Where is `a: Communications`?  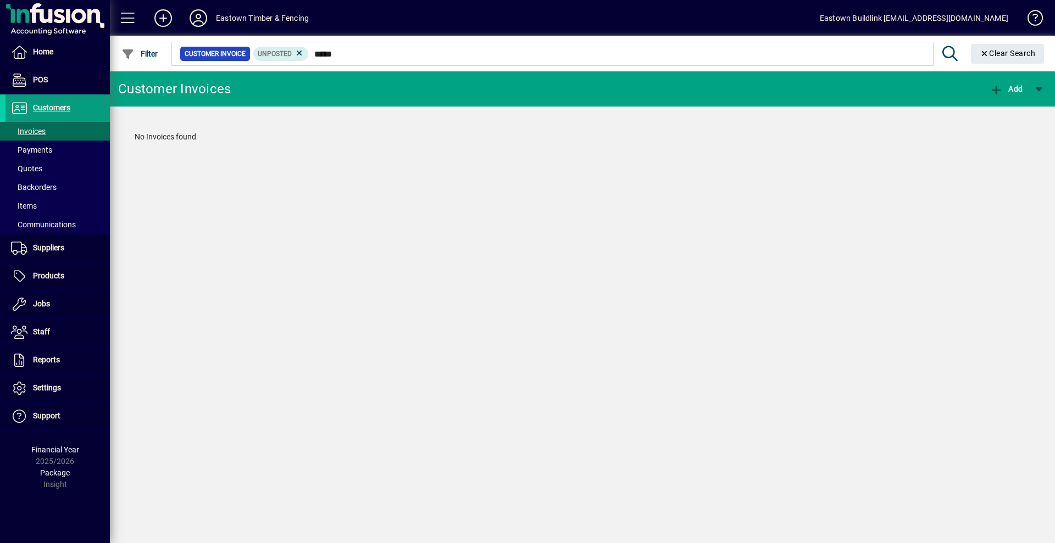
a: Communications is located at coordinates (58, 225).